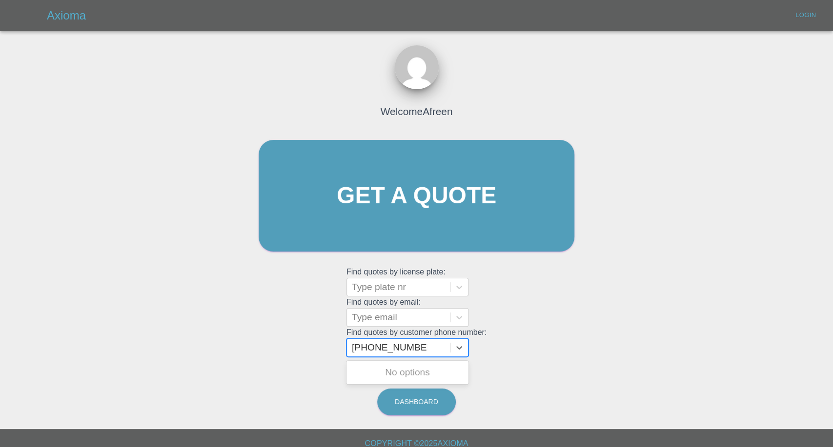 Image resolution: width=833 pixels, height=447 pixels. I want to click on grid: Find quotes by customer phone number:, so click(416, 342).